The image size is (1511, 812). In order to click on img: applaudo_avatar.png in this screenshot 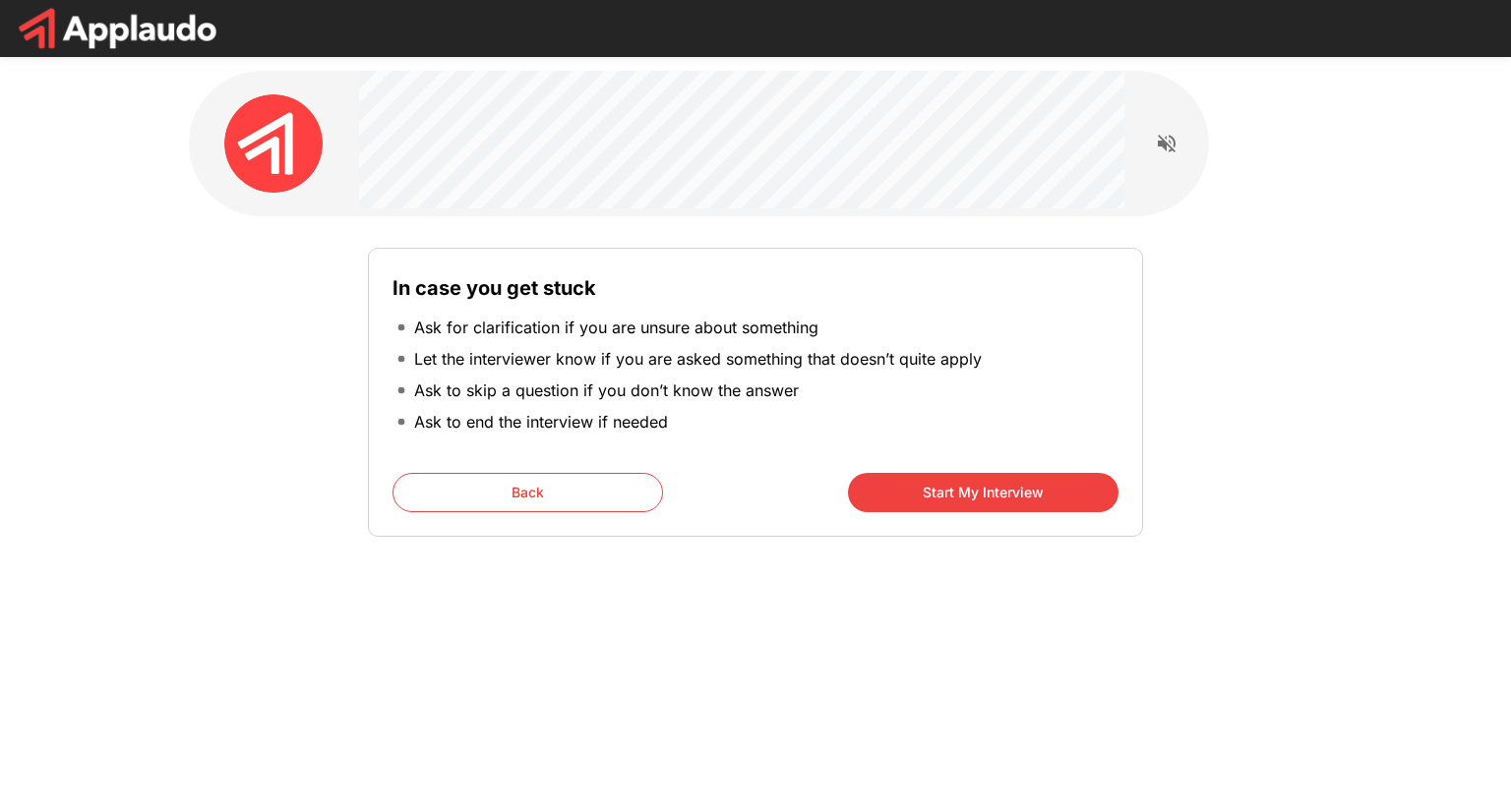, I will do `click(273, 143)`.